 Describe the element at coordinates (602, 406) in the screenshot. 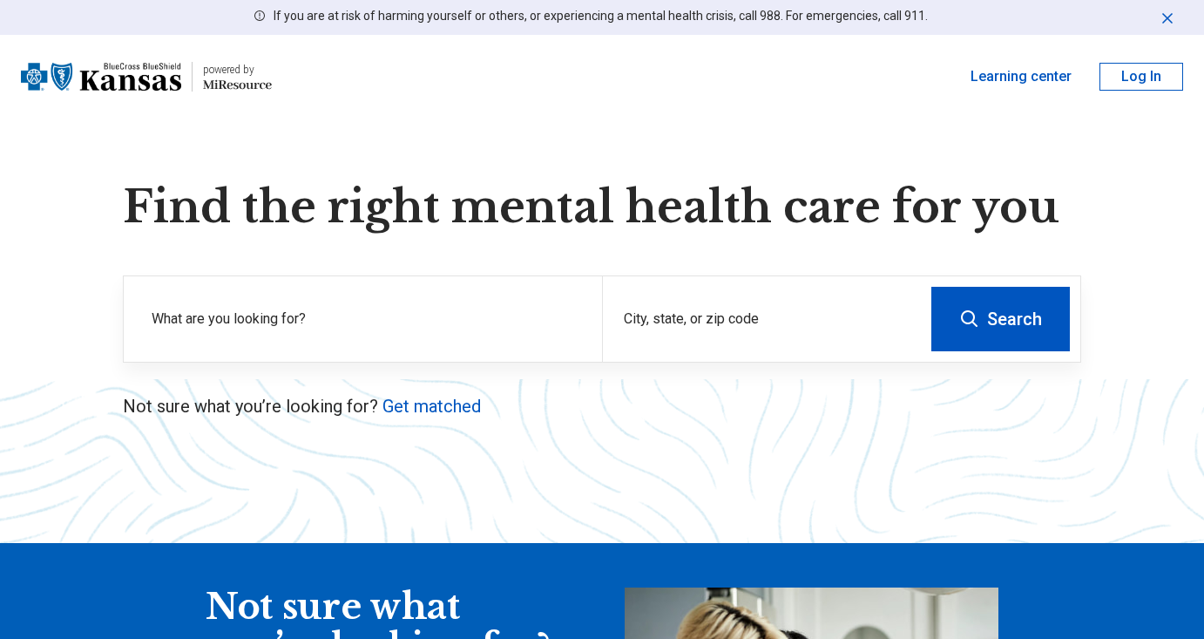

I see `p: Not sure what you’re looking for?` at that location.